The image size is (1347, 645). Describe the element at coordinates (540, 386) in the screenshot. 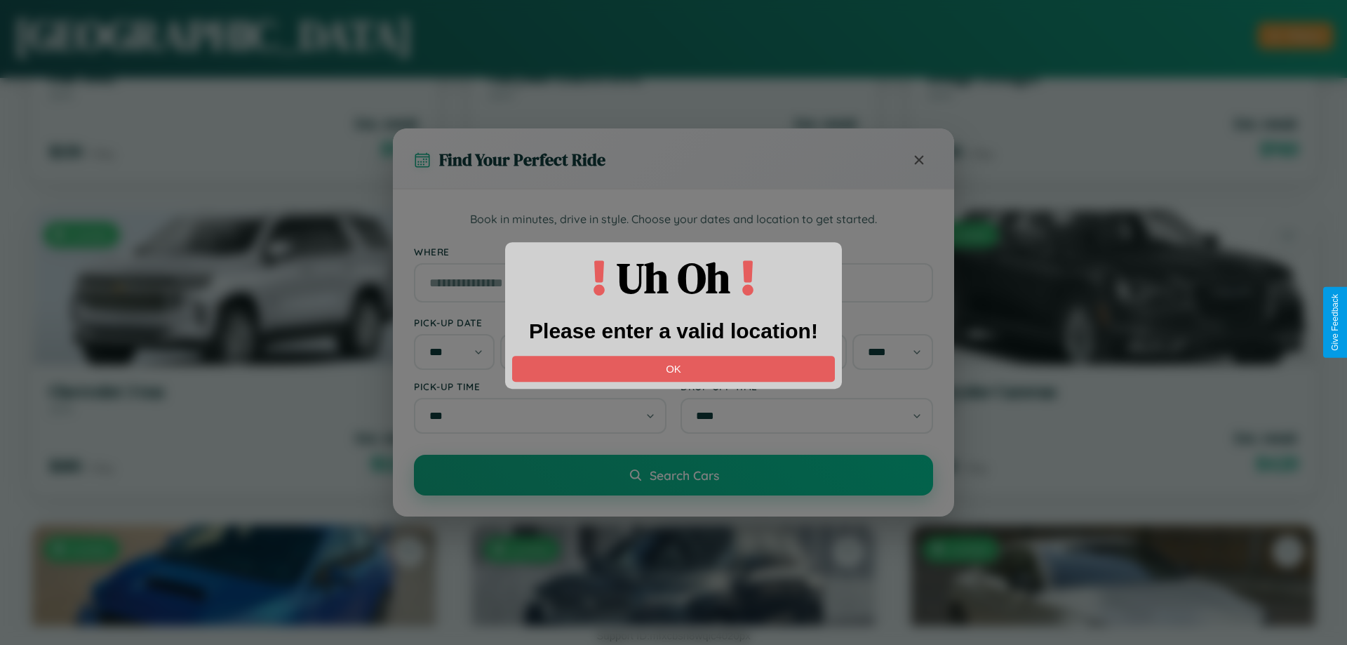

I see `label: Pick-up Time` at that location.